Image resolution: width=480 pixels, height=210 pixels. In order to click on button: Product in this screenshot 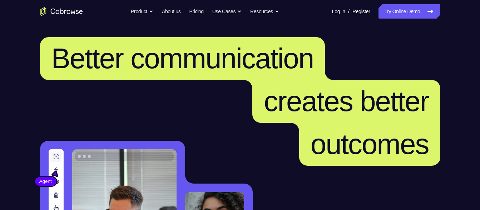, I will do `click(142, 11)`.